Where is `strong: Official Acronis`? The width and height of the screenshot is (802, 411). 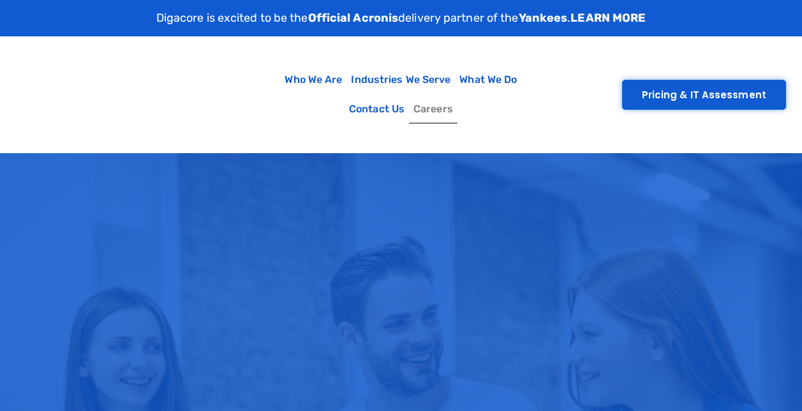
strong: Official Acronis is located at coordinates (353, 18).